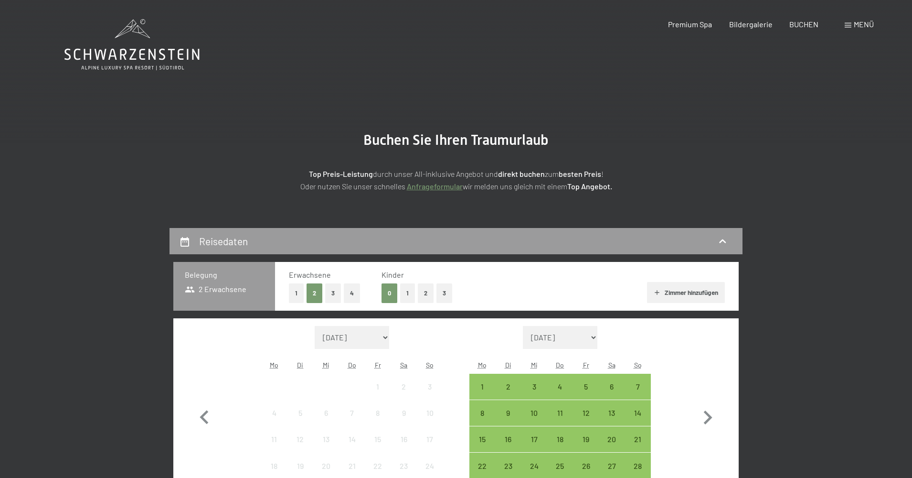 Image resolution: width=912 pixels, height=478 pixels. What do you see at coordinates (690, 24) in the screenshot?
I see `span: Premium Spa` at bounding box center [690, 24].